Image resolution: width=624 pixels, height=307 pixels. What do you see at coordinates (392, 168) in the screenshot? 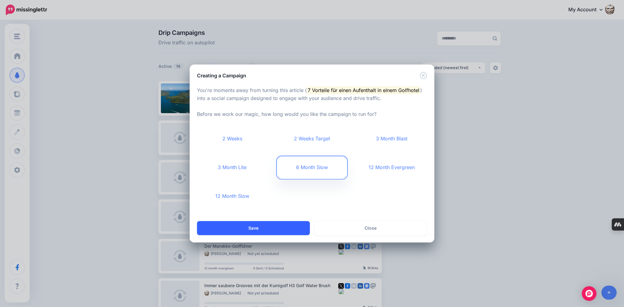
I see `a: 12 Month Evergreen` at bounding box center [392, 168].